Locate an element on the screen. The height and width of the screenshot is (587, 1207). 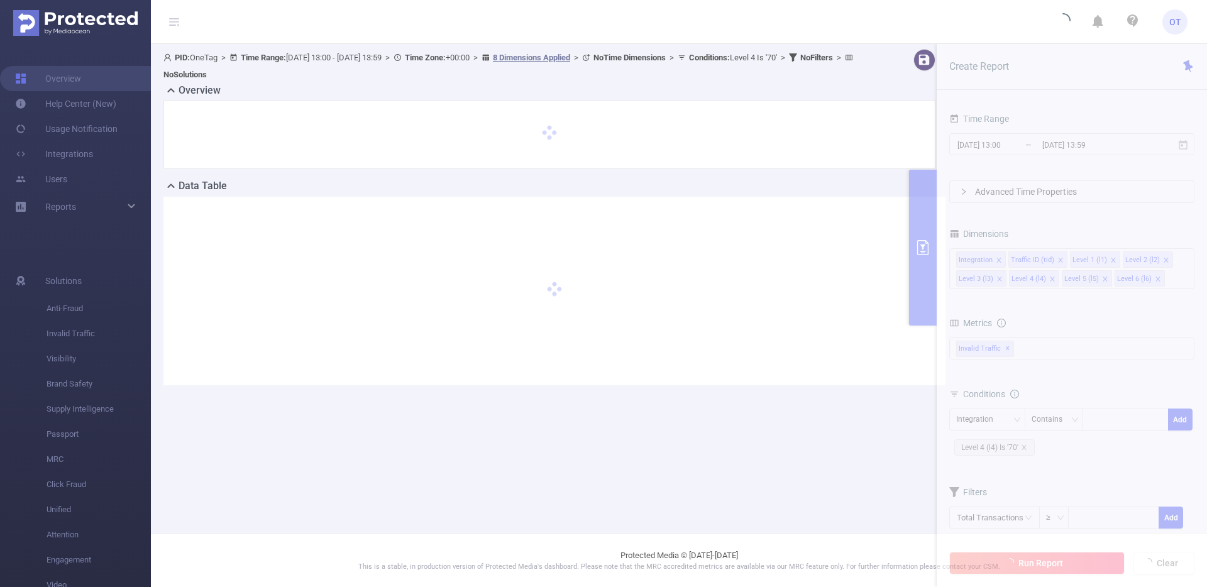
span: Invalid Traffic is located at coordinates (99, 334).